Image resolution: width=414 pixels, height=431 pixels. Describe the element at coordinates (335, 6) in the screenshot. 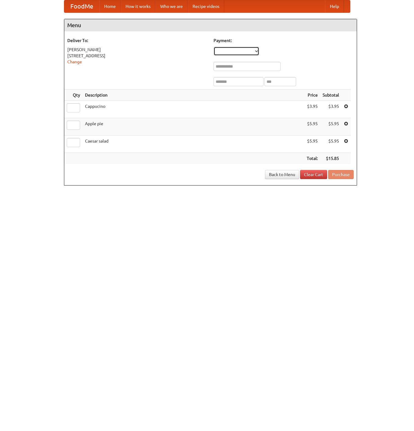

I see `a: Help` at that location.